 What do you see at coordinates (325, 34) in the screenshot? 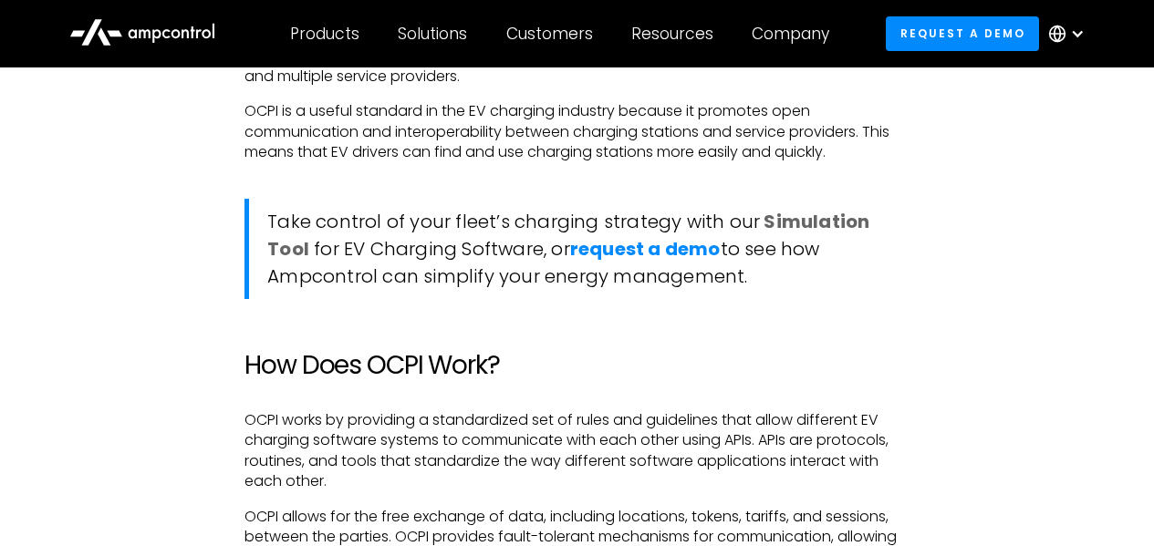
I see `div: Products` at bounding box center [325, 34].